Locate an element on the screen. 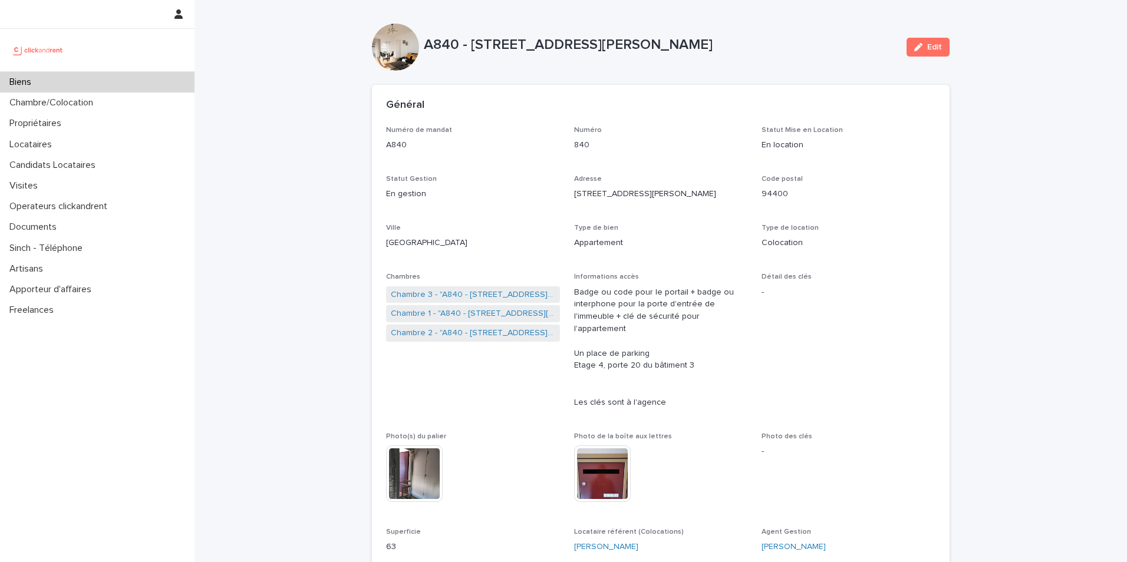 The width and height of the screenshot is (1127, 562). p: 840 is located at coordinates (661, 145).